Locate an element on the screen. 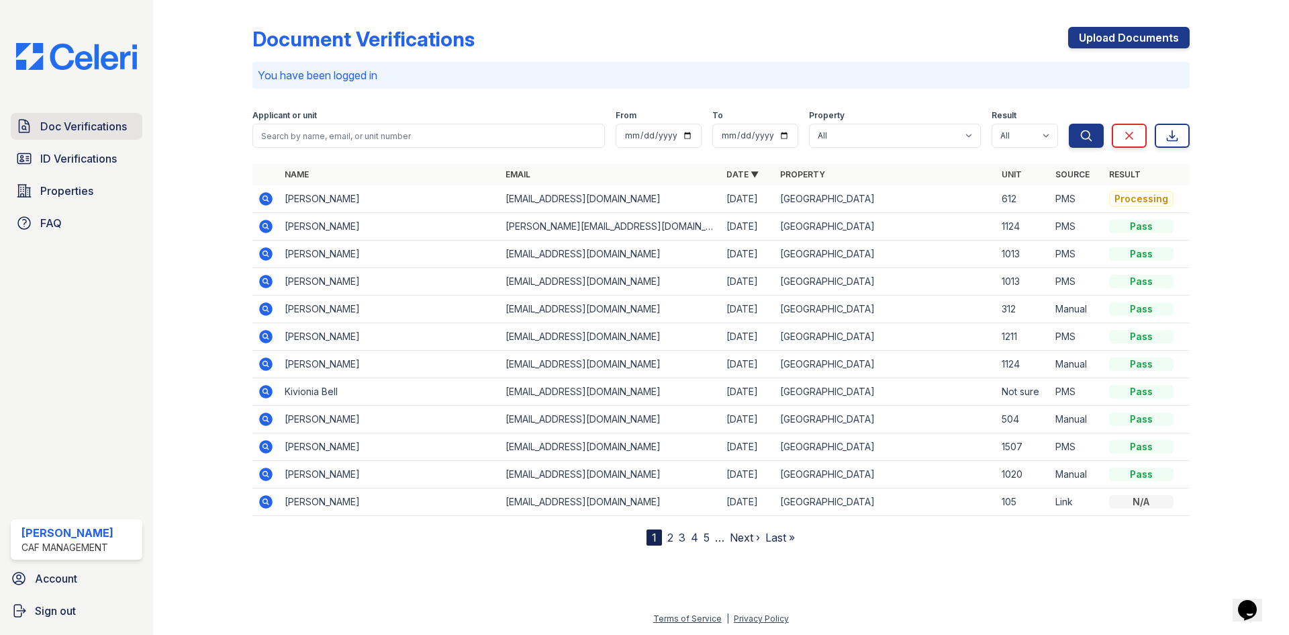  td: 612 is located at coordinates (1023, 199).